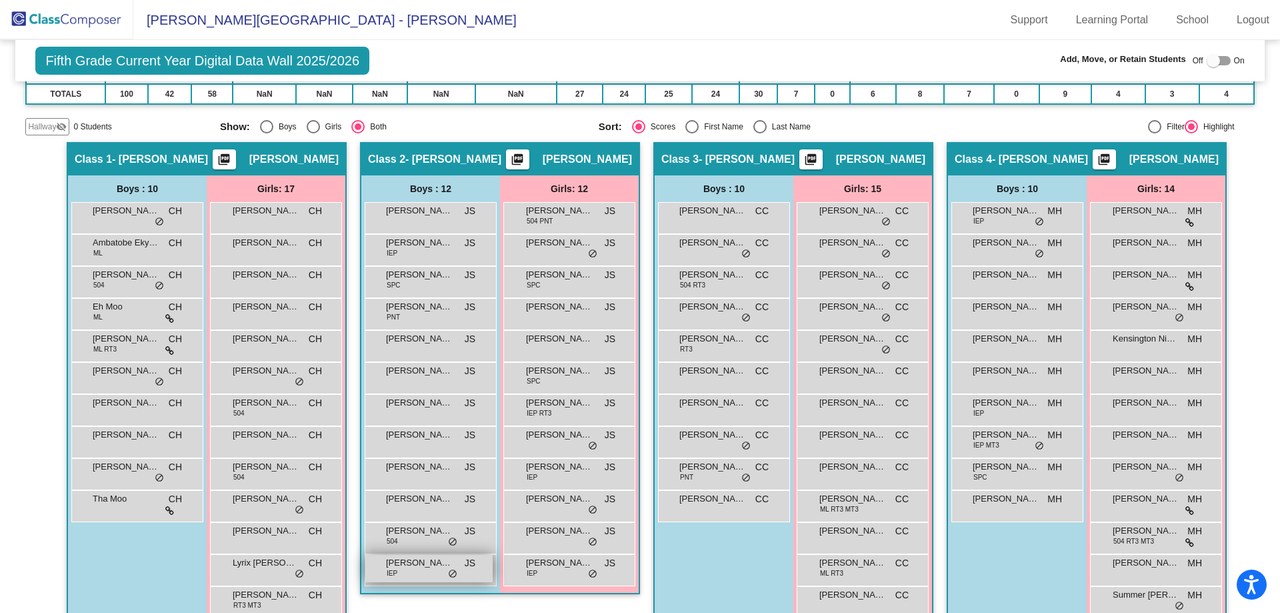 This screenshot has height=613, width=1280. I want to click on span: Hallway, so click(42, 127).